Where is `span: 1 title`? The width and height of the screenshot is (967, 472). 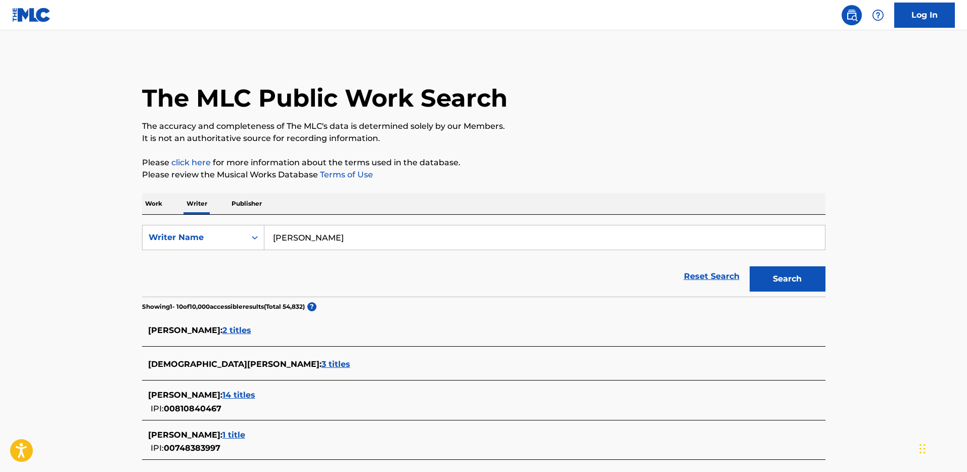 span: 1 title is located at coordinates (234, 435).